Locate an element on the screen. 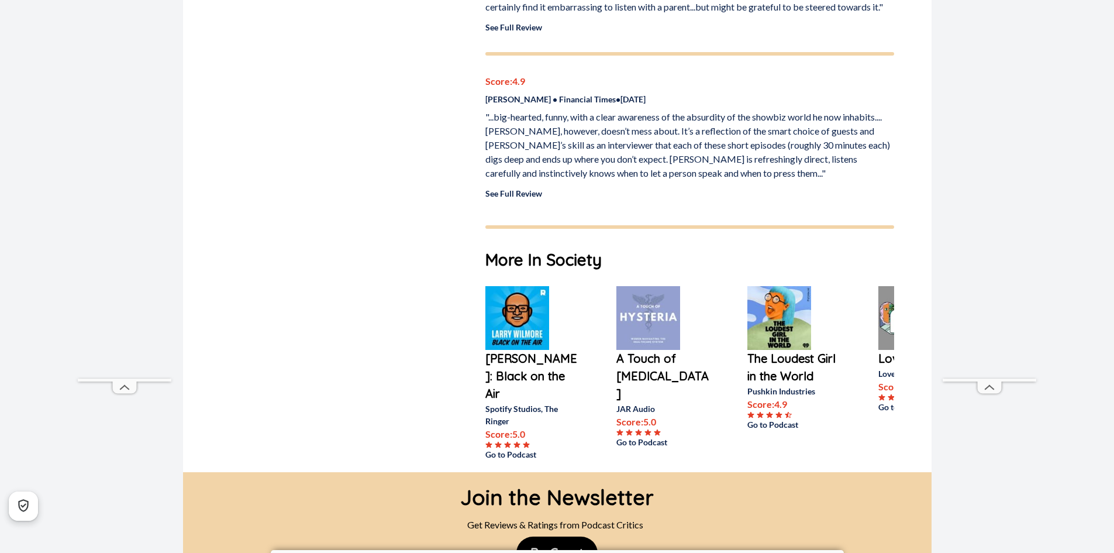  img: A Touch of Hysteria is located at coordinates (648, 318).